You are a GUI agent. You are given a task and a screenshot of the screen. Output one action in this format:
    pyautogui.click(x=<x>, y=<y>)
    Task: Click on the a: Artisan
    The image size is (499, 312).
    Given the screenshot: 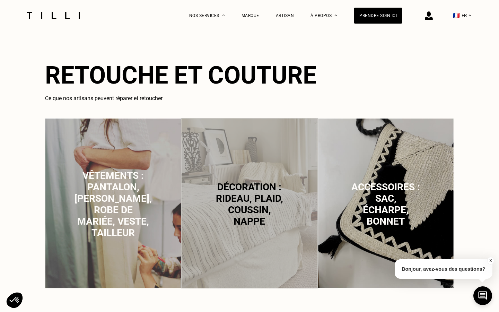 What is the action you would take?
    pyautogui.click(x=285, y=16)
    